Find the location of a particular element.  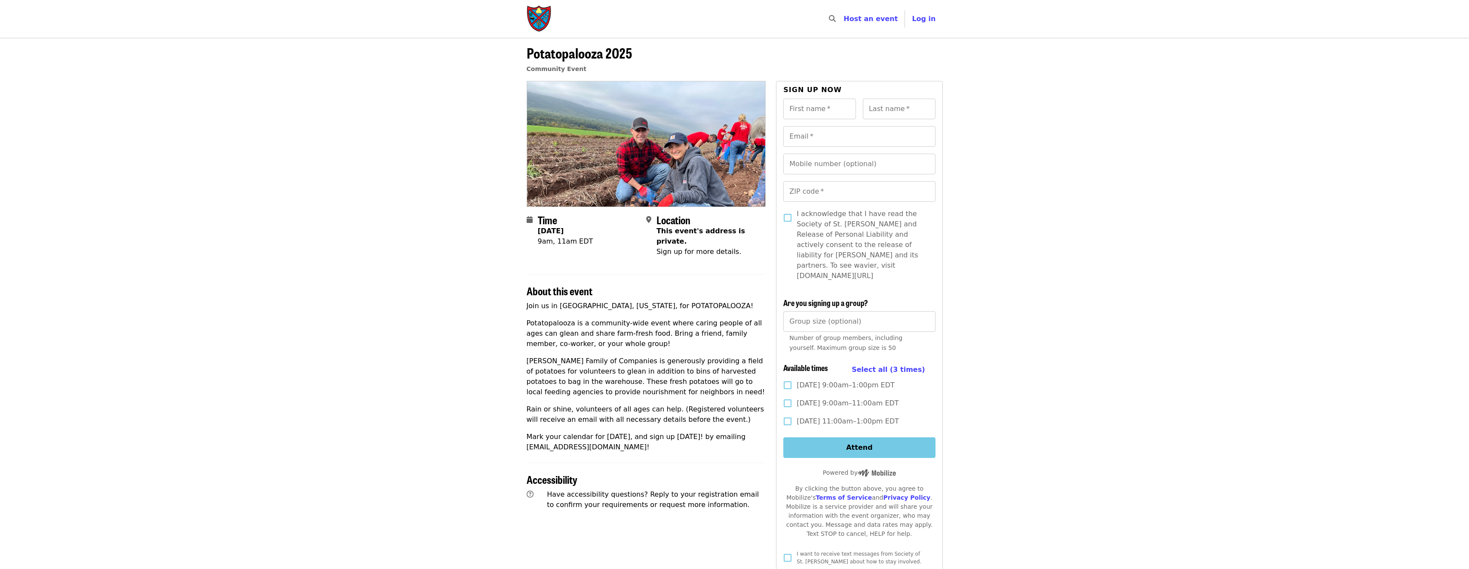

div: By clicking the button above, you agree to Mobilize's and . Mobilize is a service provider and wi... is located at coordinates (859, 511).